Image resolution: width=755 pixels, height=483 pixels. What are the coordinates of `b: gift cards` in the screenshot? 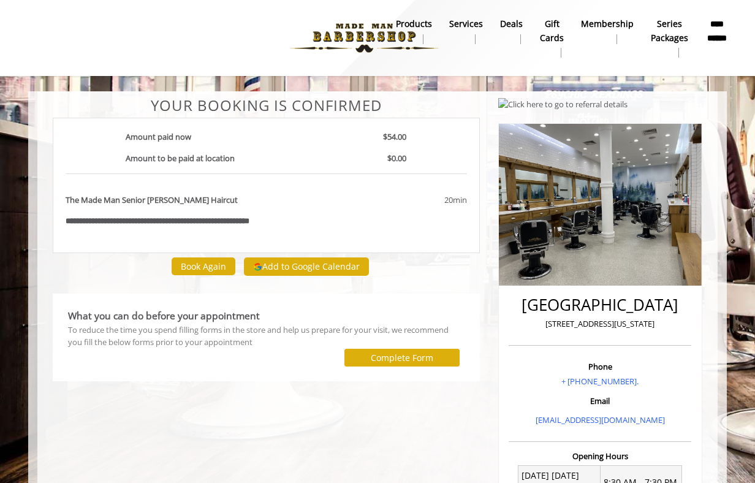 It's located at (551, 31).